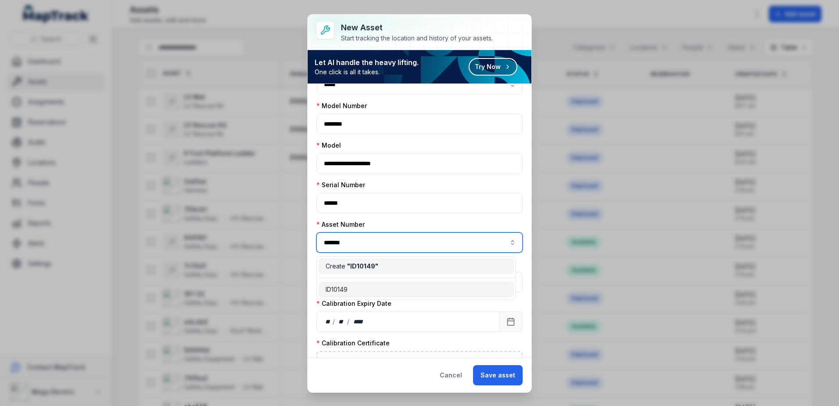 The image size is (839, 406). Describe the element at coordinates (420, 84) in the screenshot. I see `input: asset-add:cf[f35bc7b8-2d86-488d-a84b-d540ca5a1ecb]-label` at that location.